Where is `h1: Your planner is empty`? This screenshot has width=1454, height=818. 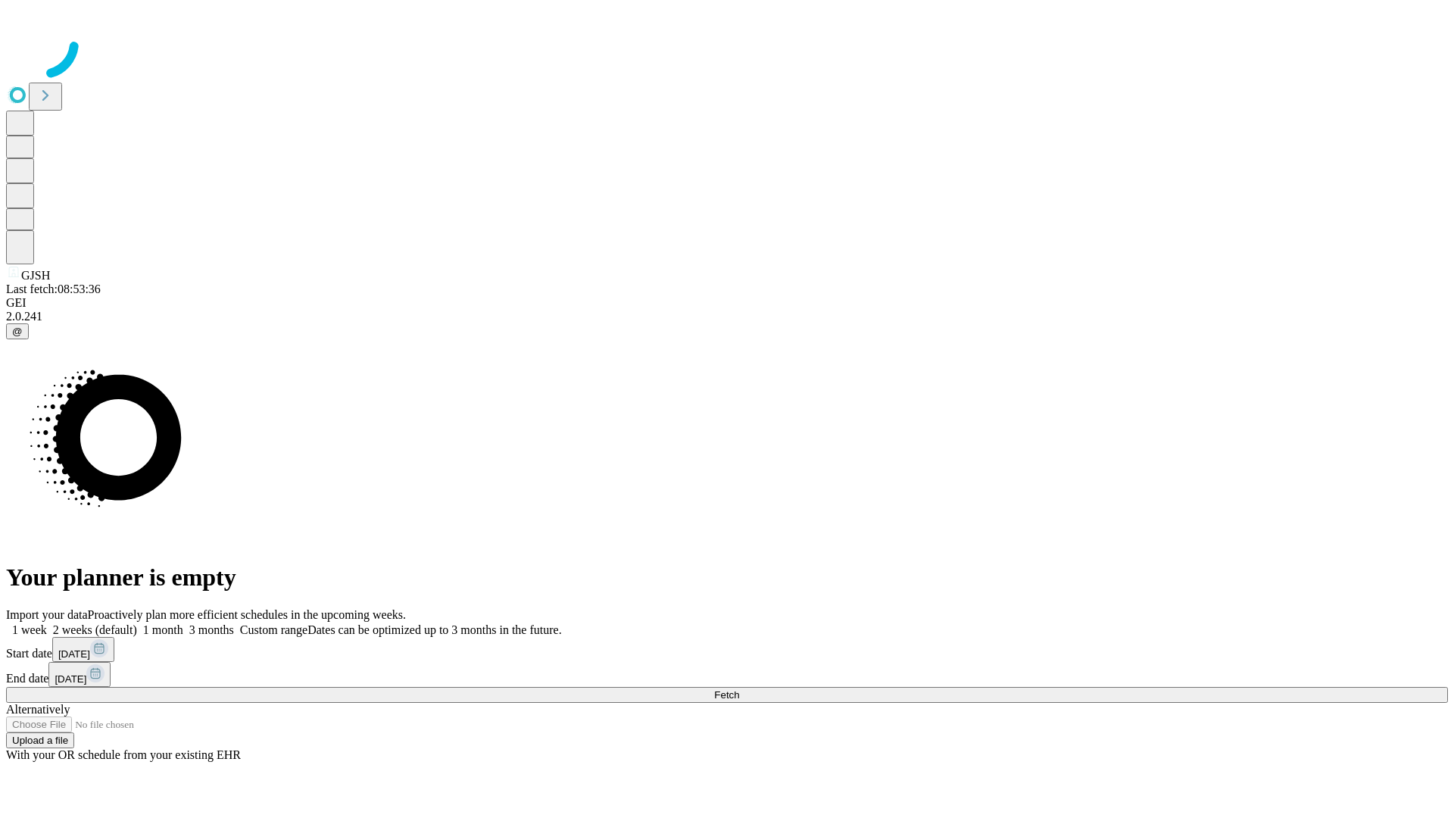
h1: Your planner is empty is located at coordinates (727, 577).